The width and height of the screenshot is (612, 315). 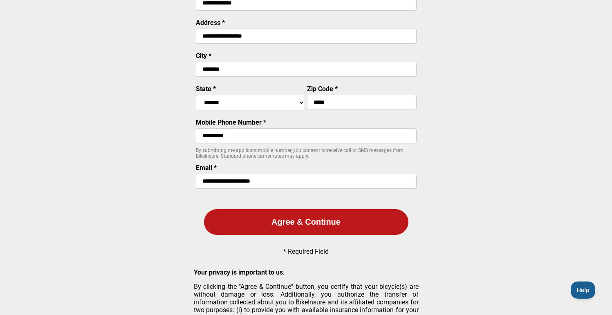 I want to click on label: Address *, so click(x=210, y=22).